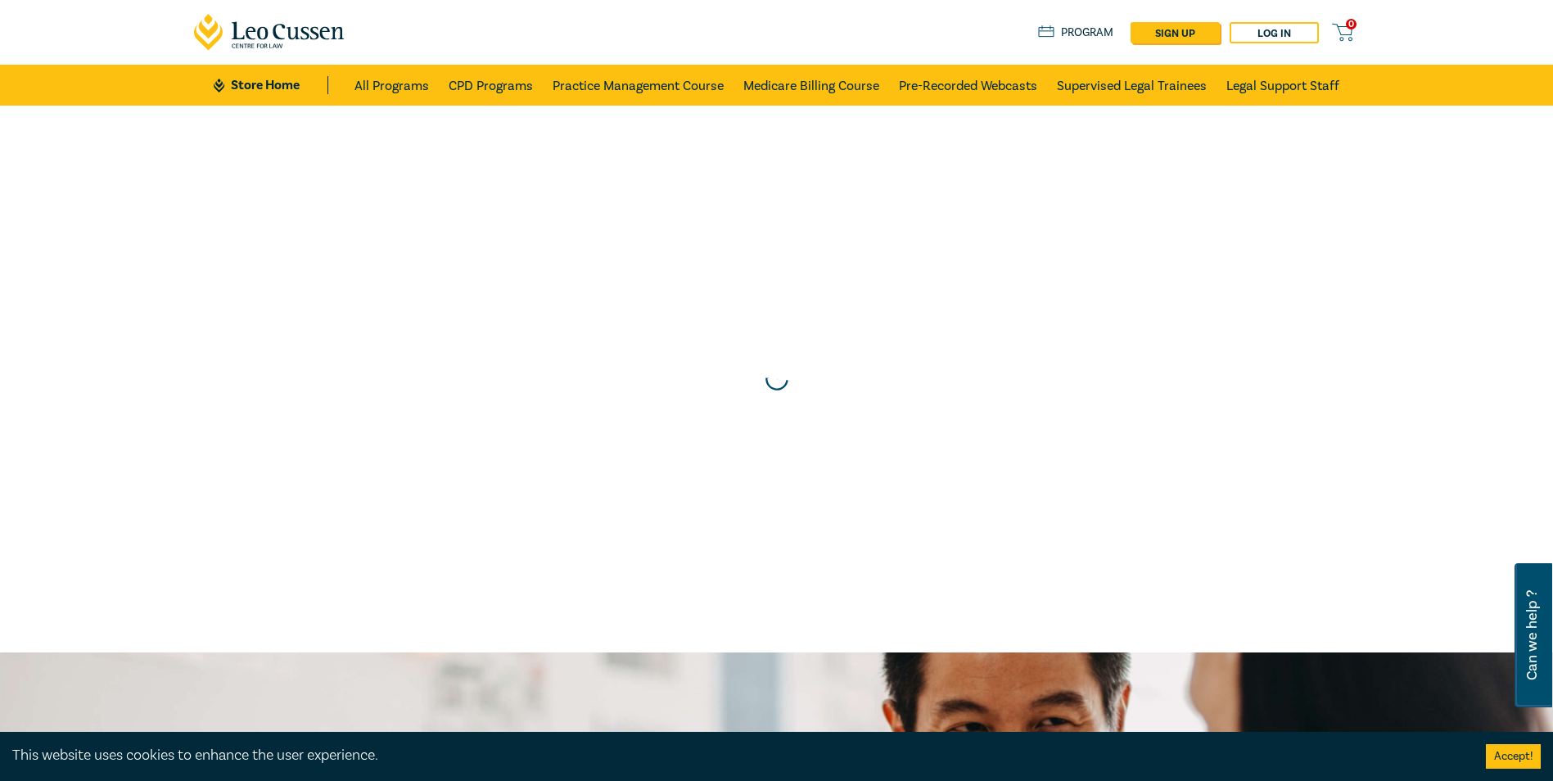 This screenshot has height=781, width=1553. Describe the element at coordinates (1132, 85) in the screenshot. I see `a: Supervised Legal Trainees` at that location.